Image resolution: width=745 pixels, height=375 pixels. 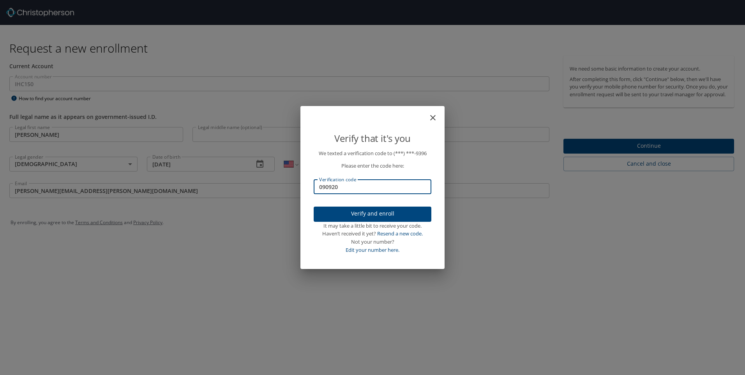 What do you see at coordinates (373, 242) in the screenshot?
I see `div: Not your number?` at bounding box center [373, 242].